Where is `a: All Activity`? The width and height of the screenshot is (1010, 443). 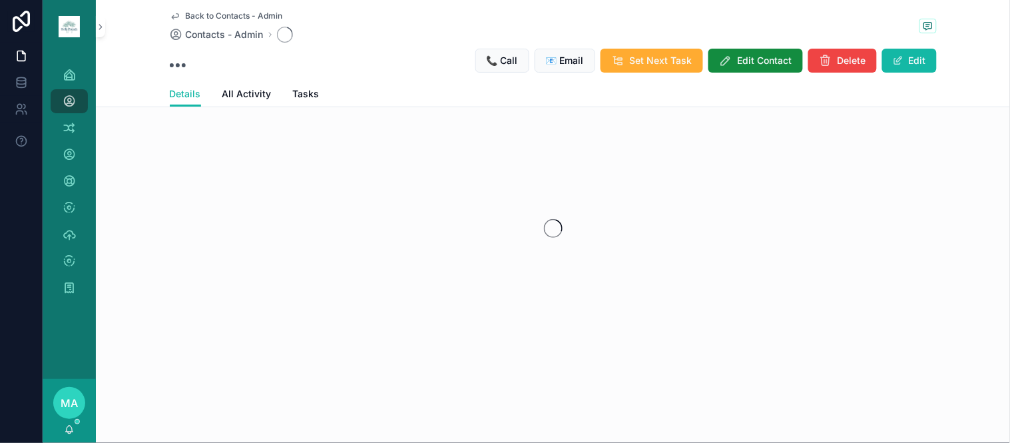
a: All Activity is located at coordinates (247, 95).